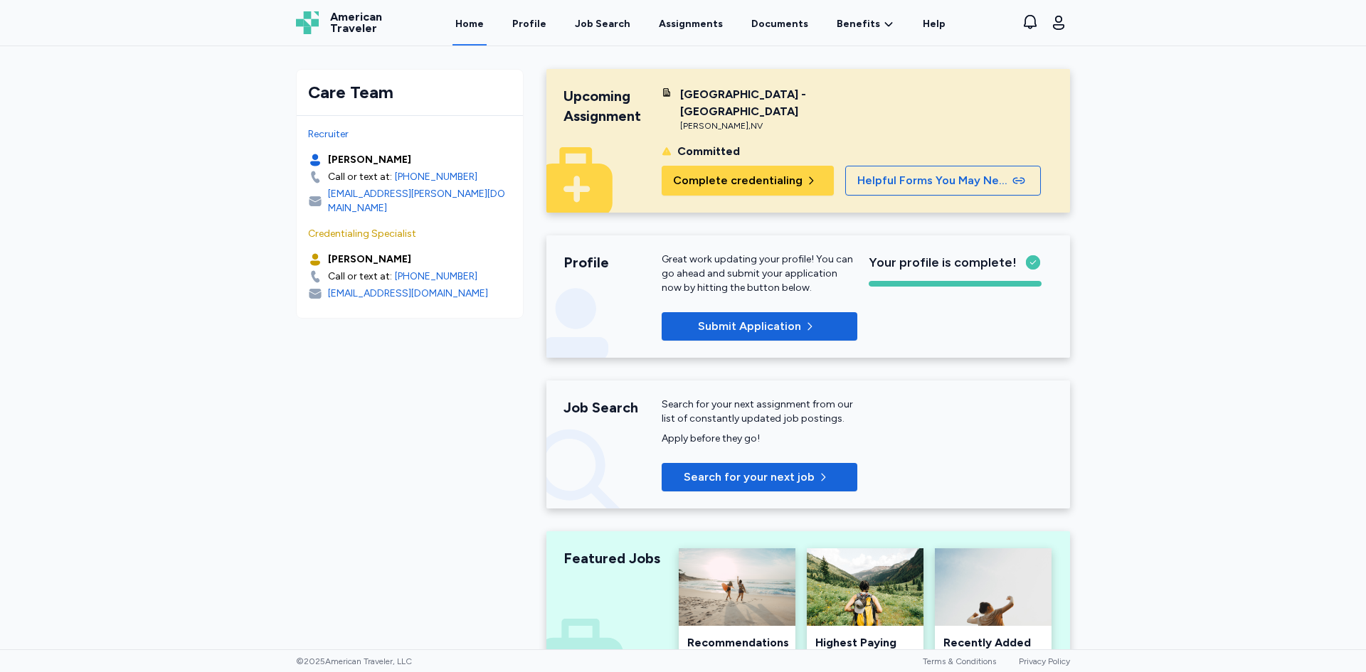 This screenshot has height=672, width=1366. What do you see at coordinates (613, 106) in the screenshot?
I see `div: Upcoming Assignment` at bounding box center [613, 106].